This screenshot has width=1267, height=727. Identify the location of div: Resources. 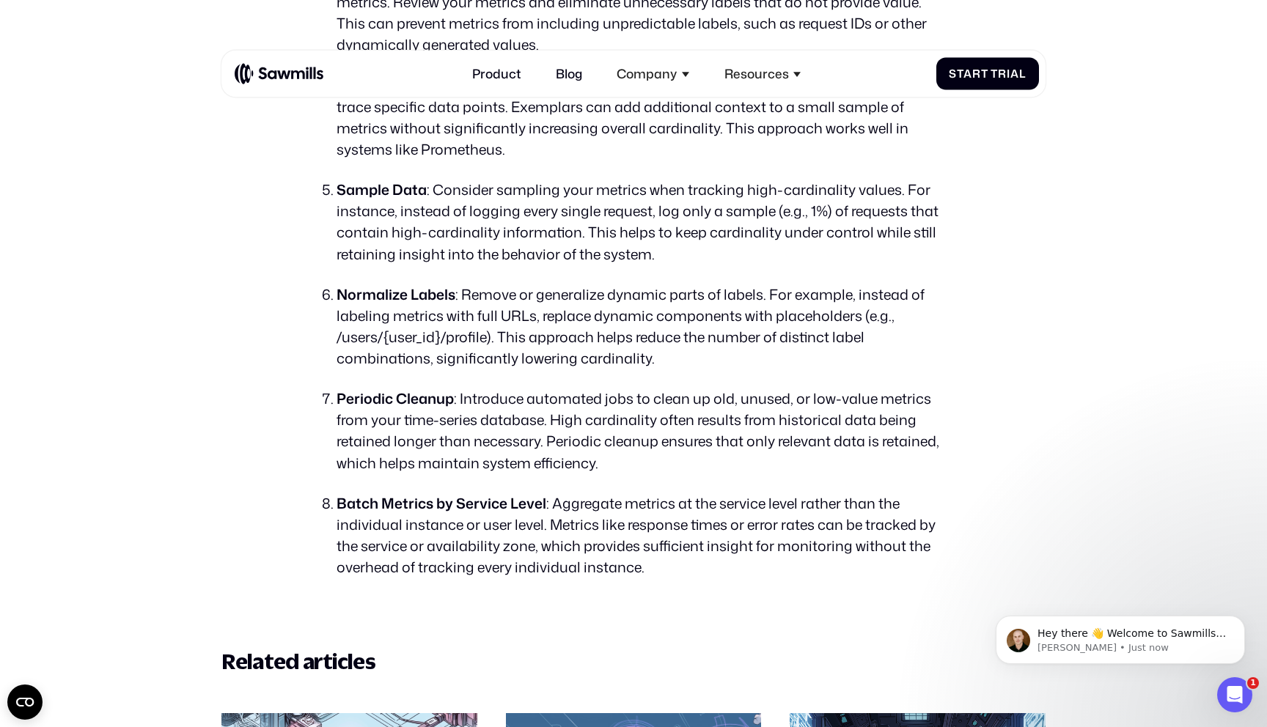
(757, 73).